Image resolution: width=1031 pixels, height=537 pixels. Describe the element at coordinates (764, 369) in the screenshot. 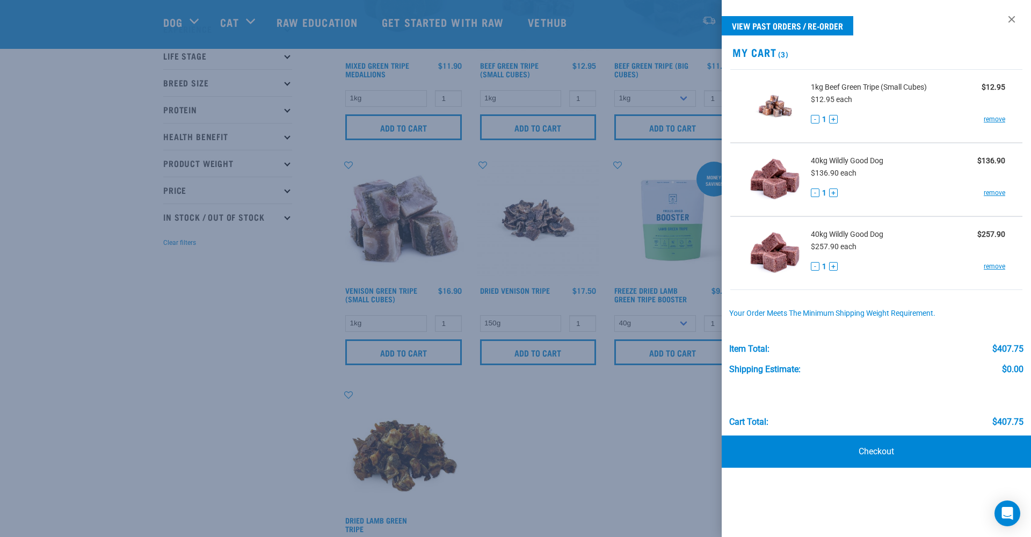

I see `div: Shipping Estimate:` at that location.